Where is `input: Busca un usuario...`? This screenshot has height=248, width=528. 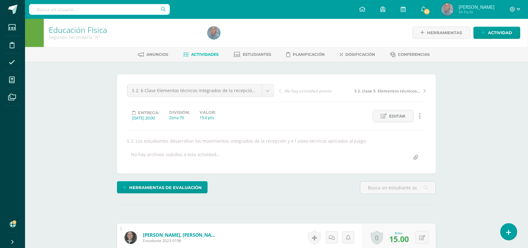
input: Busca un usuario... is located at coordinates (100, 9).